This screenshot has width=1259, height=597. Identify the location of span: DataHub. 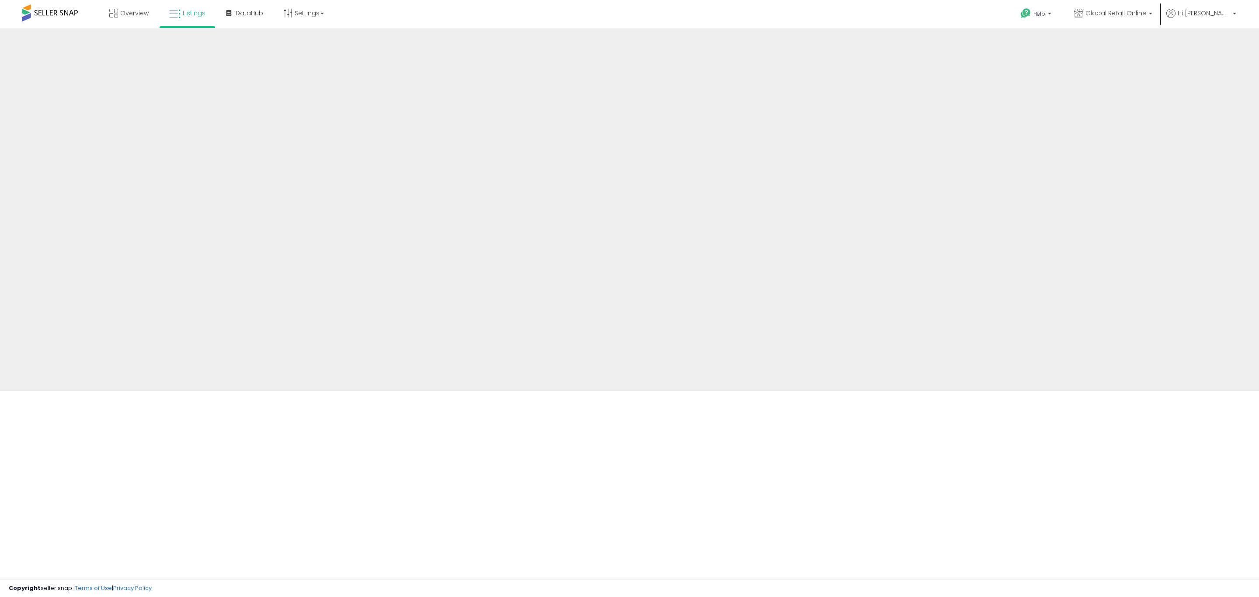
(249, 13).